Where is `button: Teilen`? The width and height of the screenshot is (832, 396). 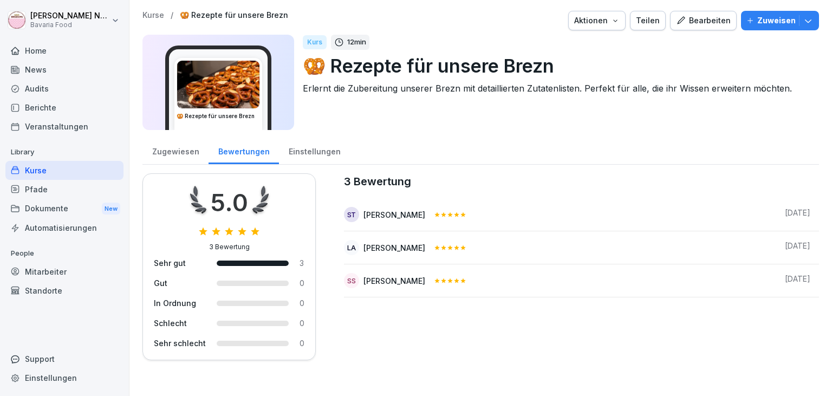
button: Teilen is located at coordinates (648, 21).